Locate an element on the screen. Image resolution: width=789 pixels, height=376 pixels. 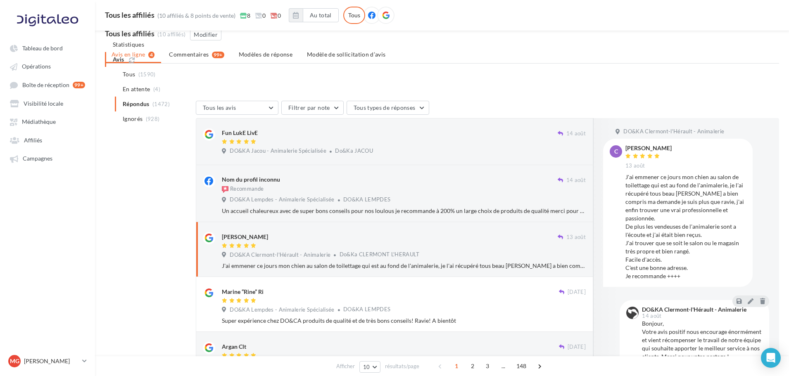
div: Argan Clt is located at coordinates (234, 347).